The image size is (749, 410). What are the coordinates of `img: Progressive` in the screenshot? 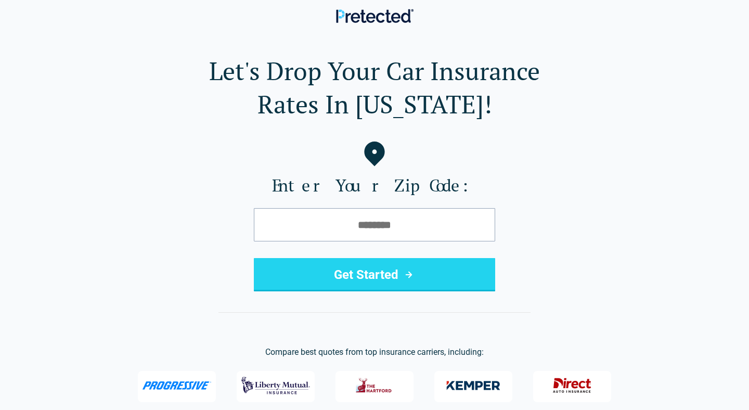 It's located at (177, 385).